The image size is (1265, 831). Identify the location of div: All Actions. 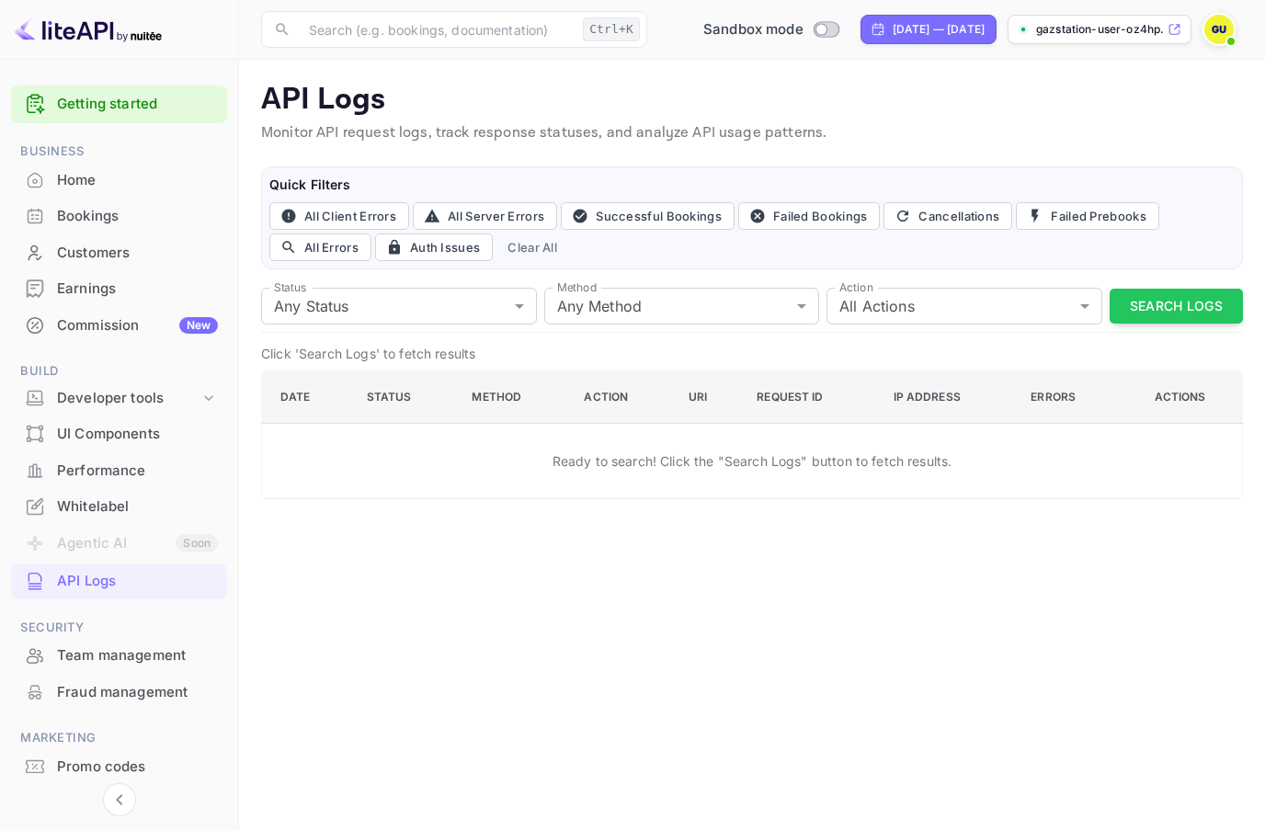
(964, 306).